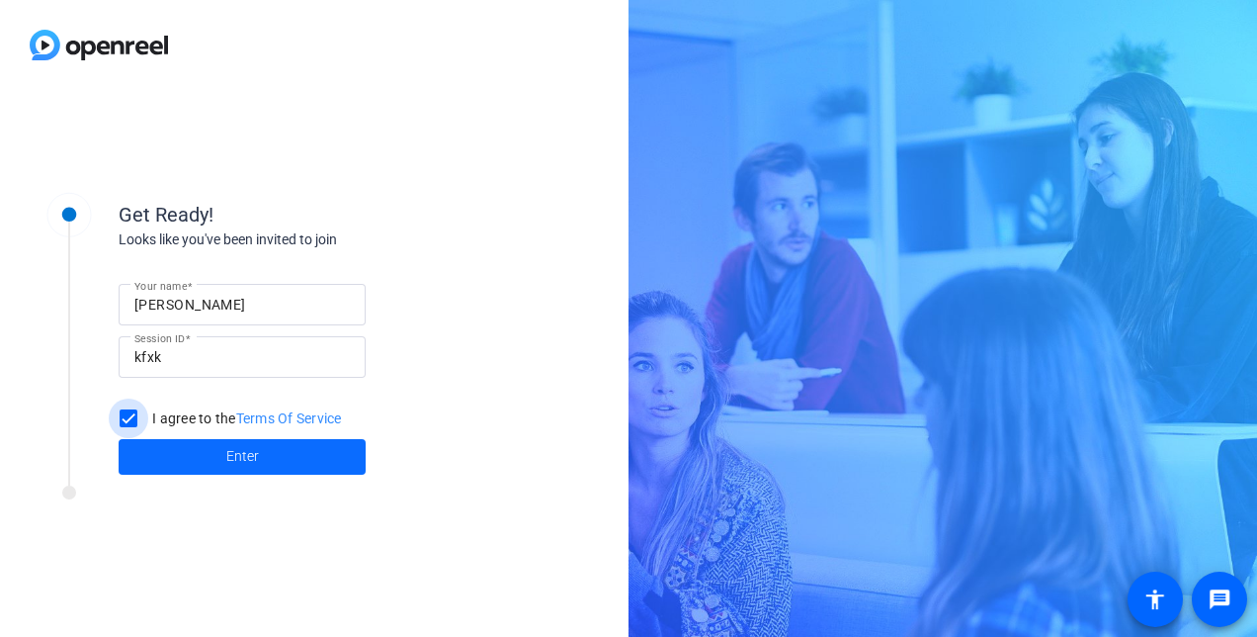  I want to click on button: Enter, so click(242, 457).